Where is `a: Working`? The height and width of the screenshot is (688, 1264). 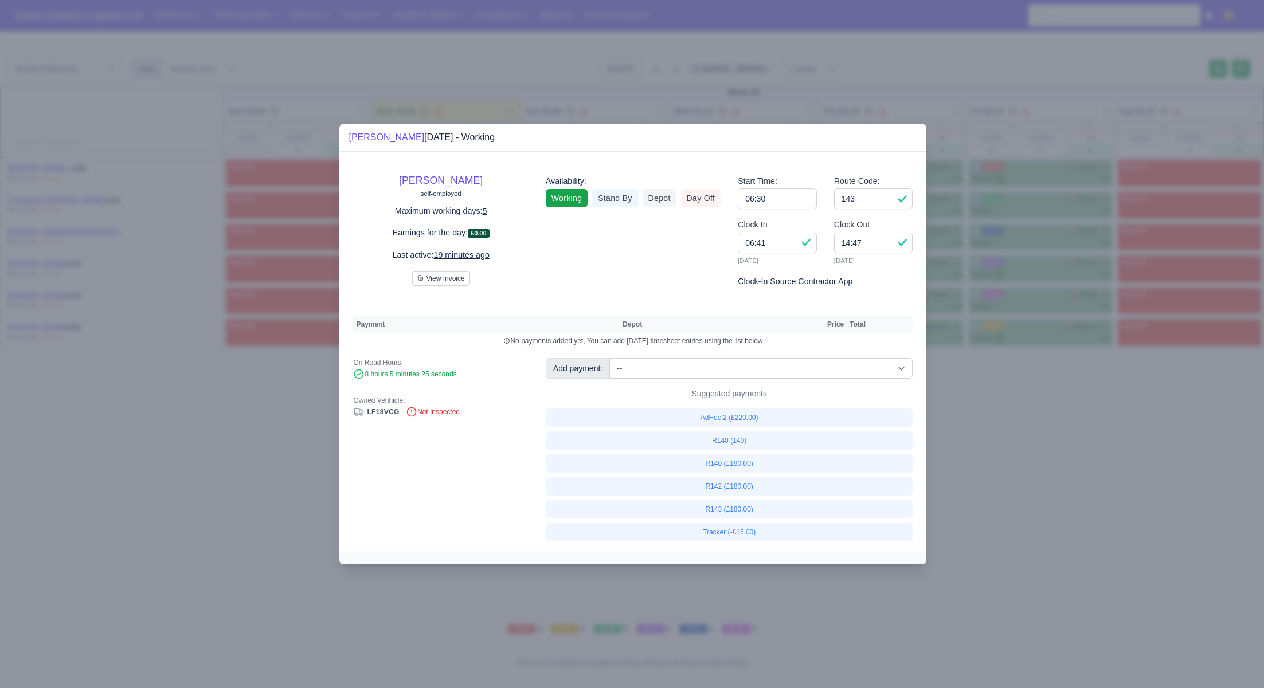 a: Working is located at coordinates (566, 198).